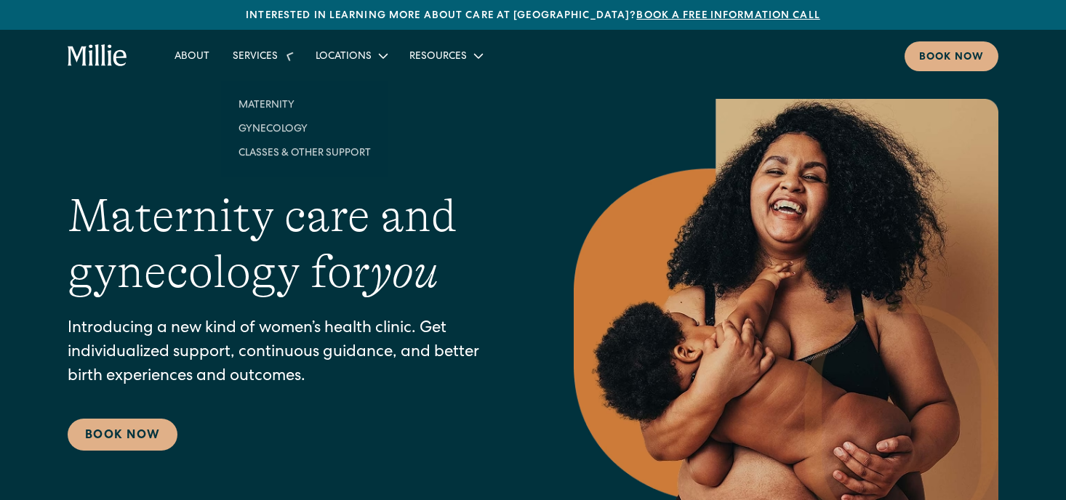 This screenshot has width=1066, height=500. Describe the element at coordinates (97, 56) in the screenshot. I see `a: home` at that location.